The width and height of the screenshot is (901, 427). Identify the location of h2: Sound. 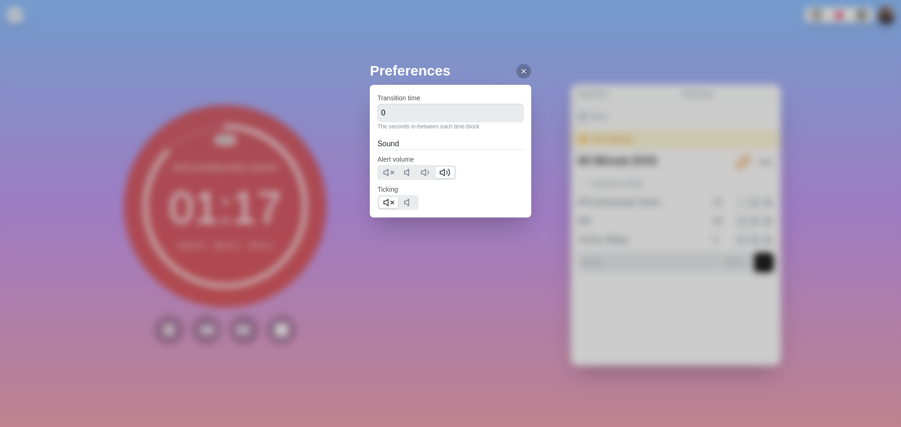
(450, 144).